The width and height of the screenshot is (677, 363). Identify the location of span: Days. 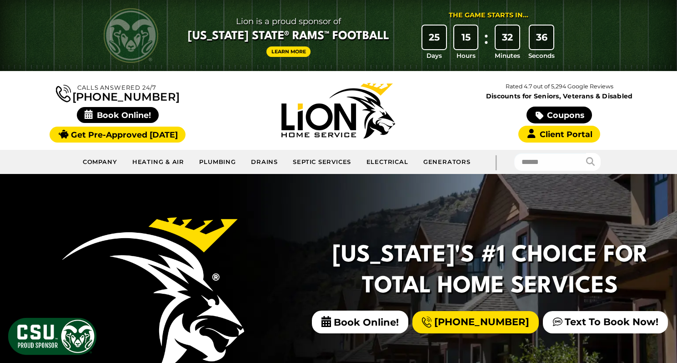
(434, 55).